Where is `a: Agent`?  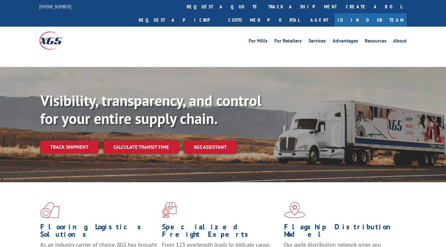
a: Agent is located at coordinates (319, 20).